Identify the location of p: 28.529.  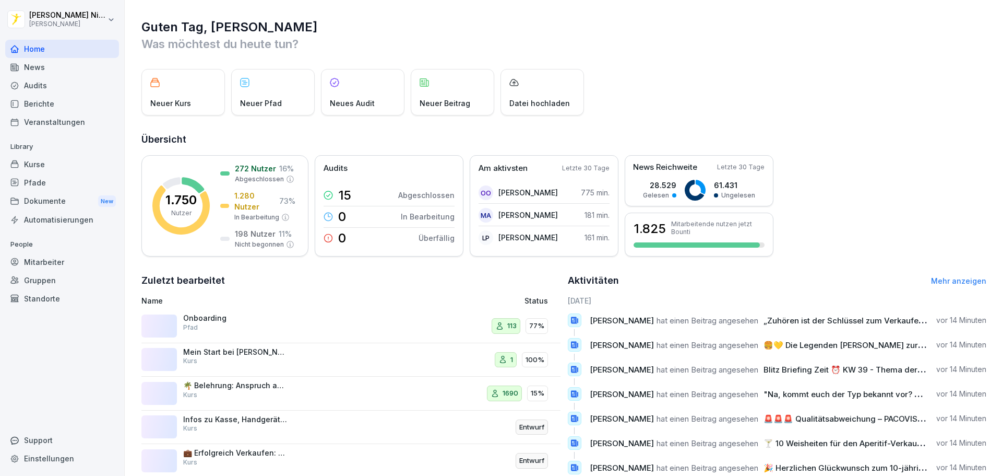
(660, 185).